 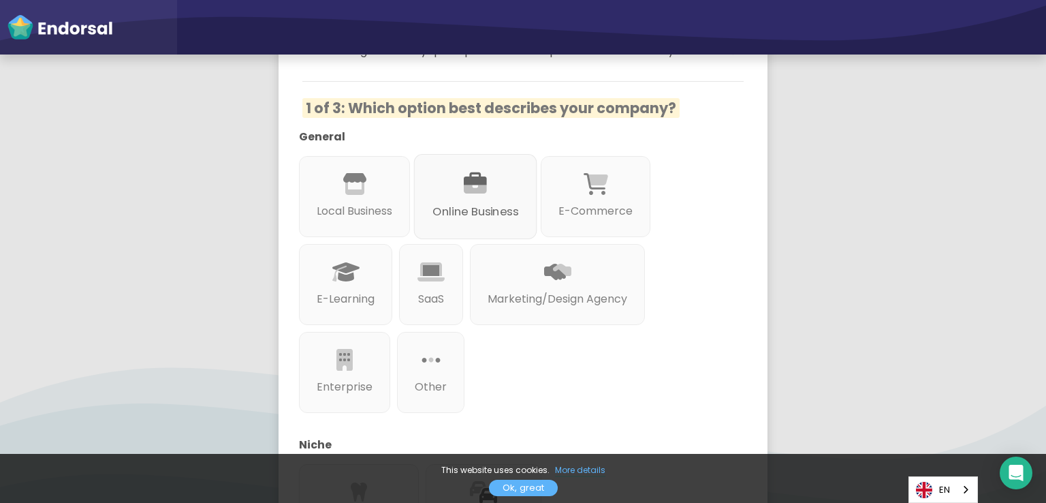 What do you see at coordinates (580, 470) in the screenshot?
I see `a: More details` at bounding box center [580, 470].